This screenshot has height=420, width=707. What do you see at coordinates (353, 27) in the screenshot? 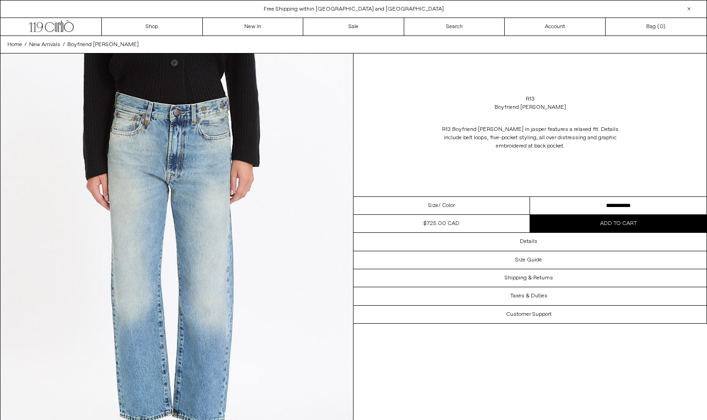
I see `a: Sale` at bounding box center [353, 27].